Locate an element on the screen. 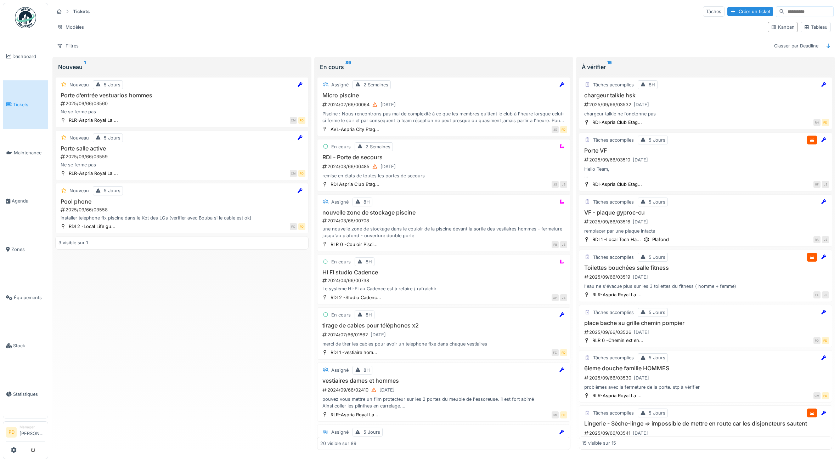  div: XP is located at coordinates (555, 298).